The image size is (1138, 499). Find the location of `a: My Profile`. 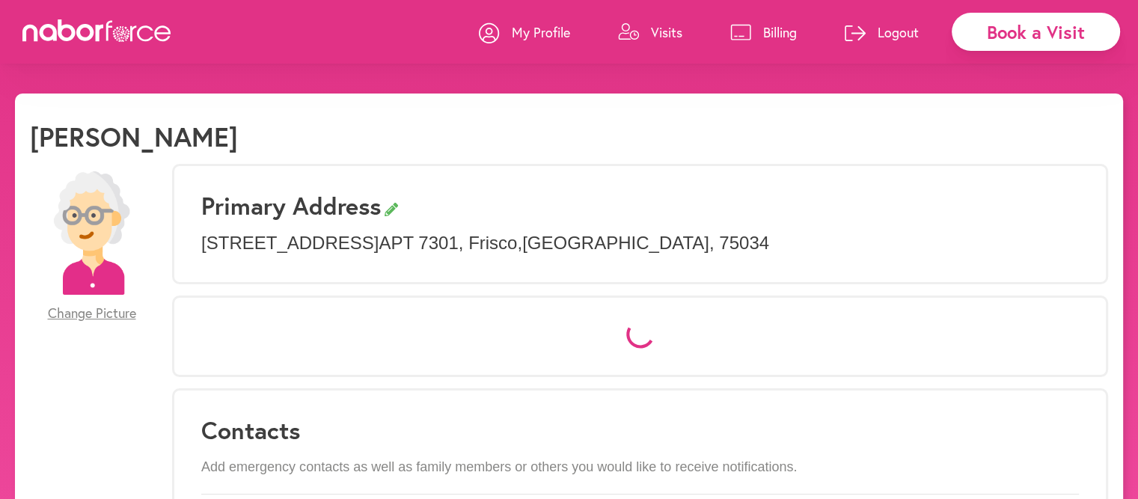

a: My Profile is located at coordinates (525, 32).